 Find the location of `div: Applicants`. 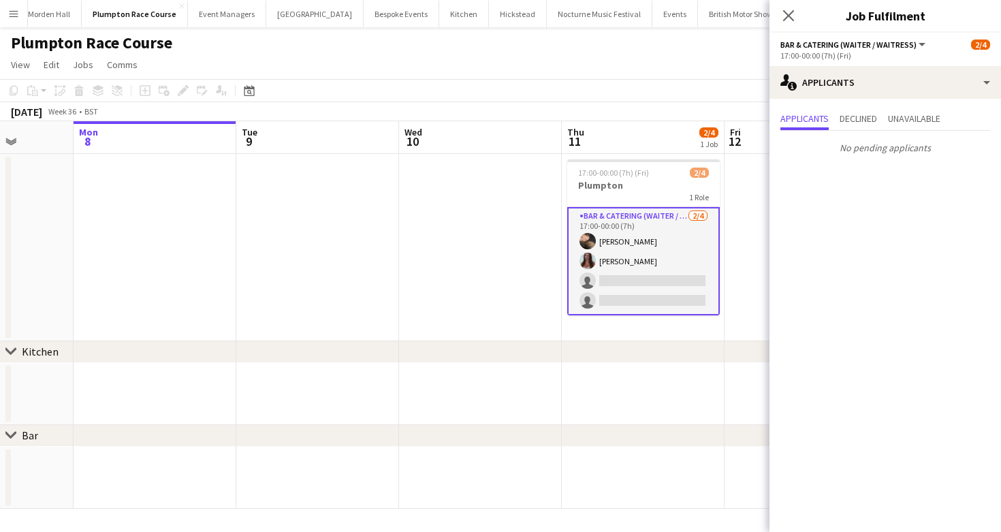

div: Applicants is located at coordinates (886, 82).